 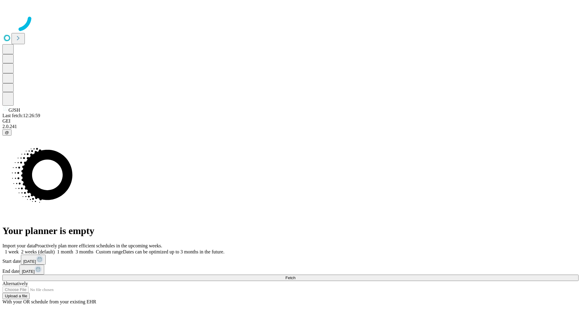 What do you see at coordinates (291, 270) in the screenshot?
I see `div: End date` at bounding box center [291, 270].